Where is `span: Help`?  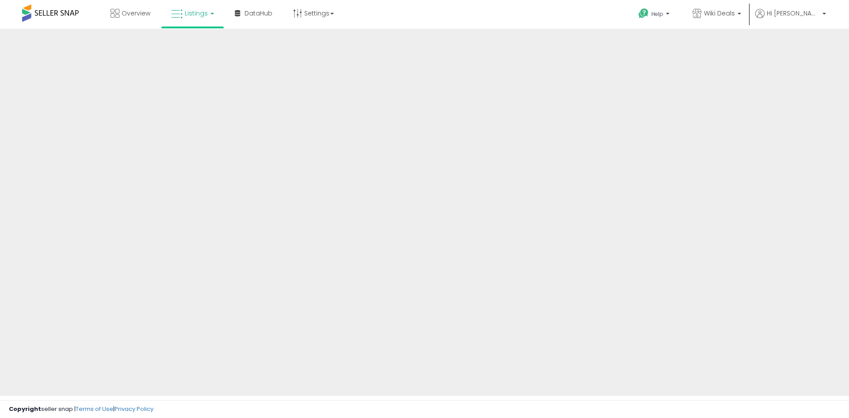 span: Help is located at coordinates (657, 14).